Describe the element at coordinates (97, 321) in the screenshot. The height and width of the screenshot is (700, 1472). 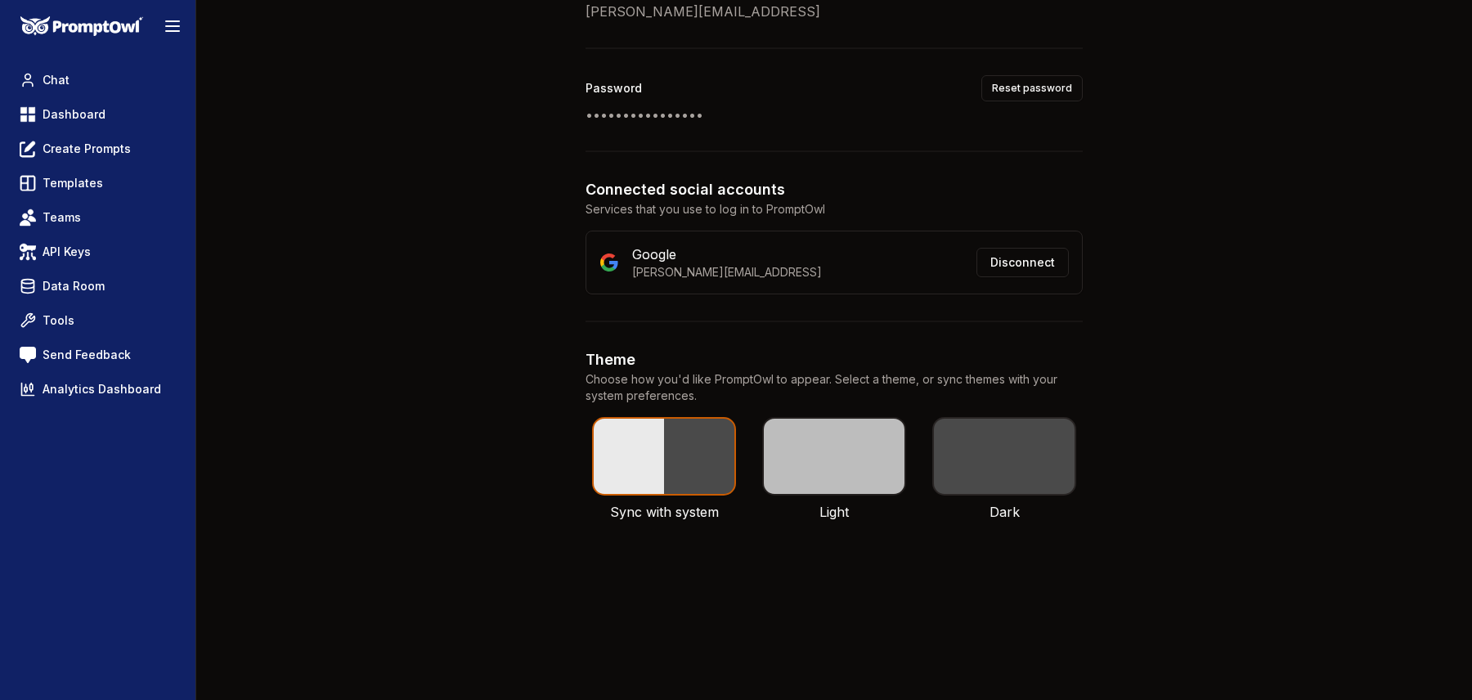
I see `a: Tools` at that location.